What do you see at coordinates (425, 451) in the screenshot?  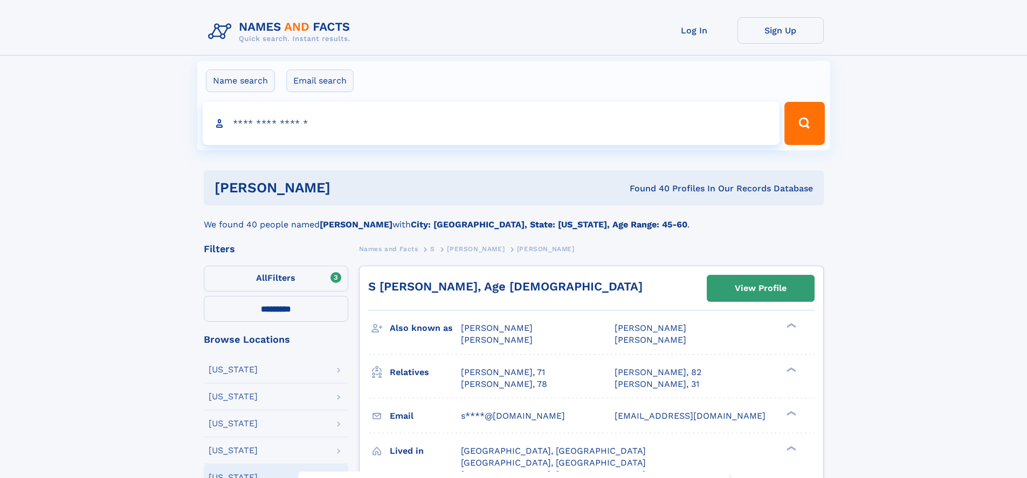 I see `h3: Lived in` at bounding box center [425, 451].